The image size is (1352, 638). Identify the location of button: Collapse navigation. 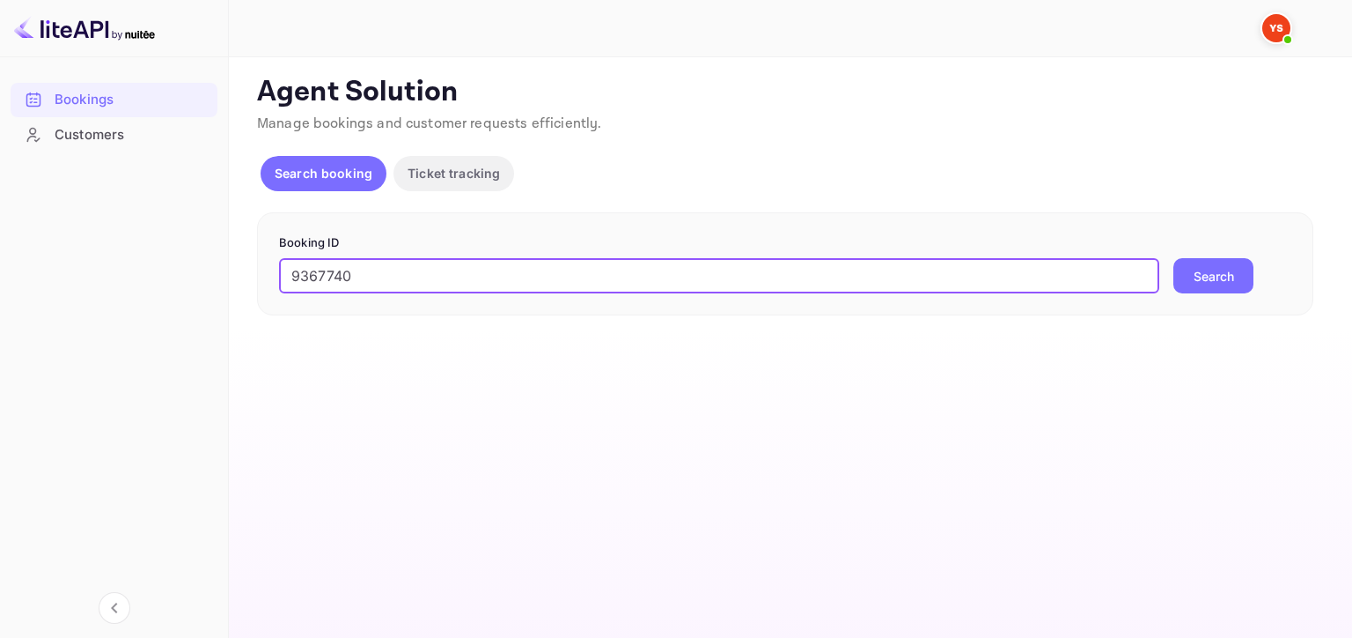
(114, 608).